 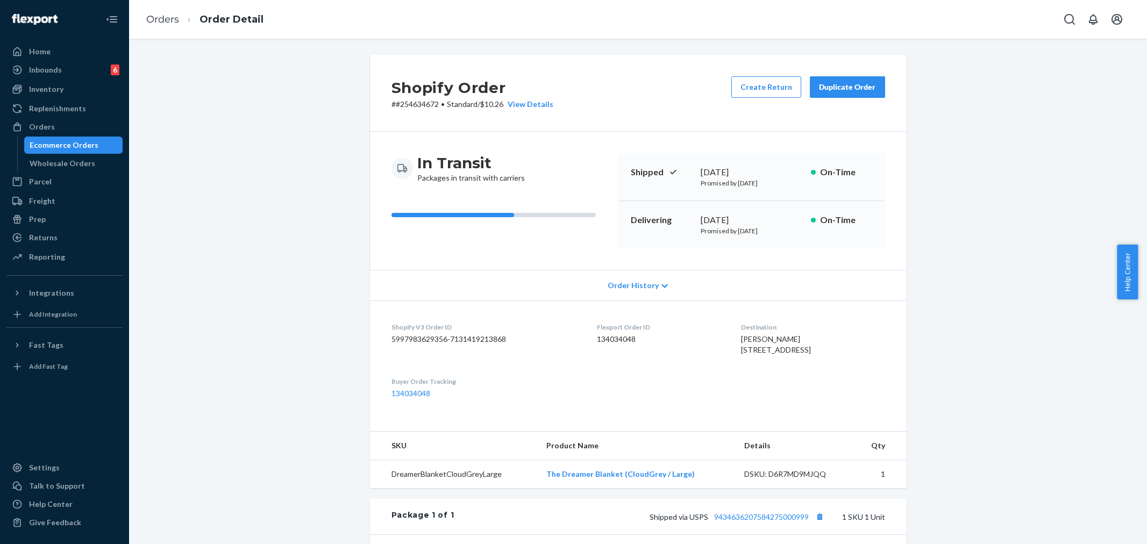 What do you see at coordinates (48, 366) in the screenshot?
I see `div: Add Fast Tag` at bounding box center [48, 366].